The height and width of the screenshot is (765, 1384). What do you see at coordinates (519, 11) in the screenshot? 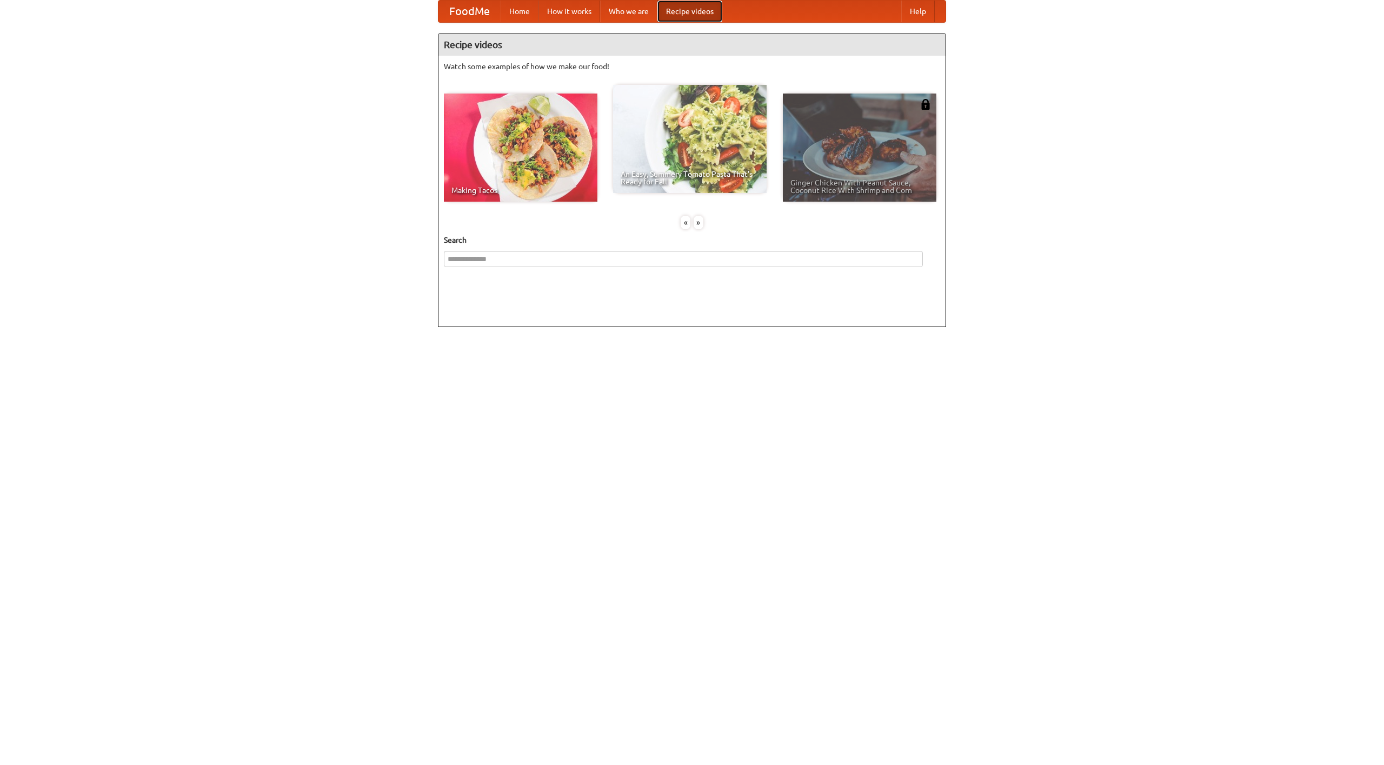
I see `a: Home` at bounding box center [519, 11].